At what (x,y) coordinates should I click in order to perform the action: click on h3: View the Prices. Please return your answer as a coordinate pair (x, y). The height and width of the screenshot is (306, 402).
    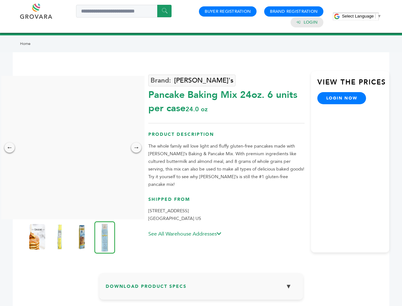
    Looking at the image, I should click on (354, 85).